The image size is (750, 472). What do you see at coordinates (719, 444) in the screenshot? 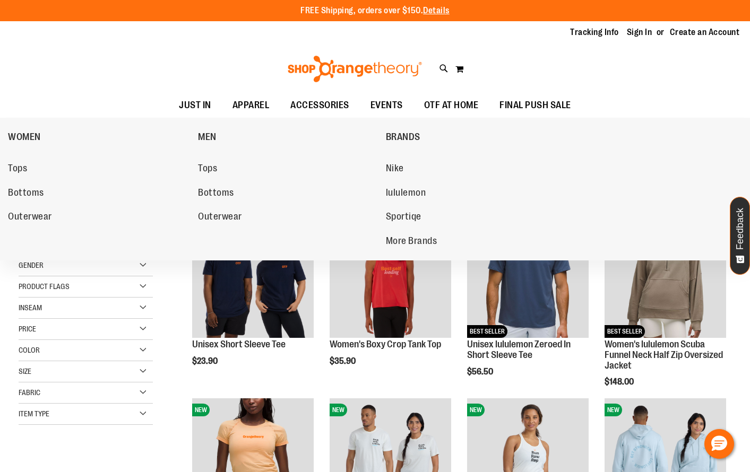
I see `button: Hello, have a question? Let’s chat.` at bounding box center [719, 444].